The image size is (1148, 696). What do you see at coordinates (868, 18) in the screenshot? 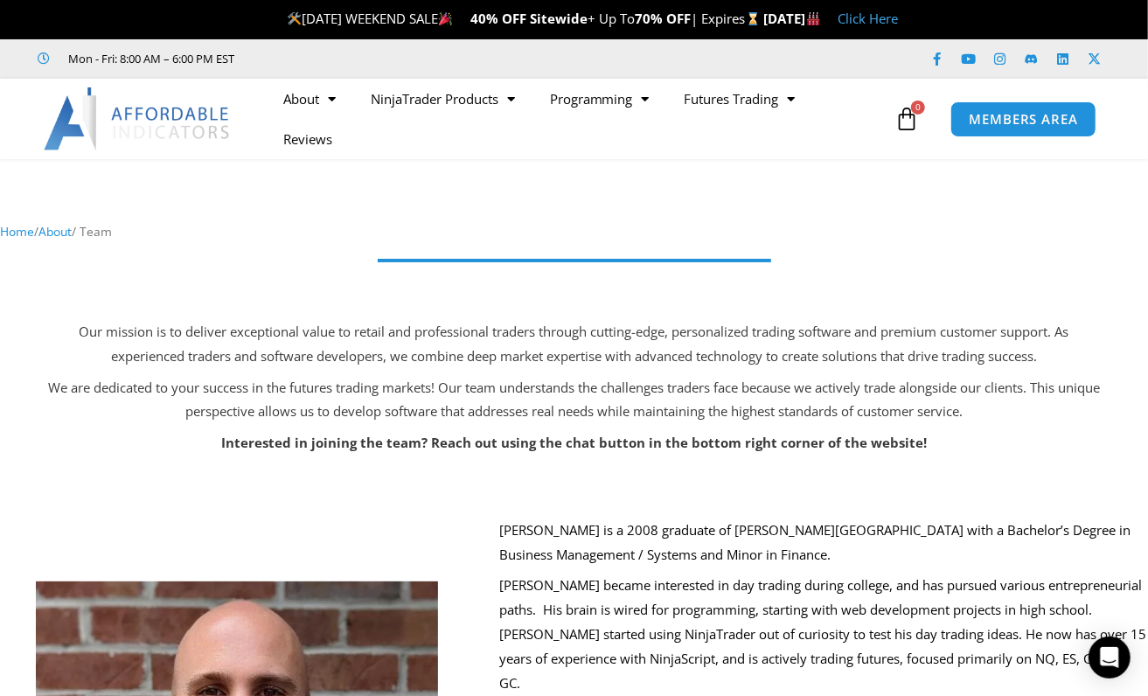
I see `a: Click Here` at bounding box center [868, 18].